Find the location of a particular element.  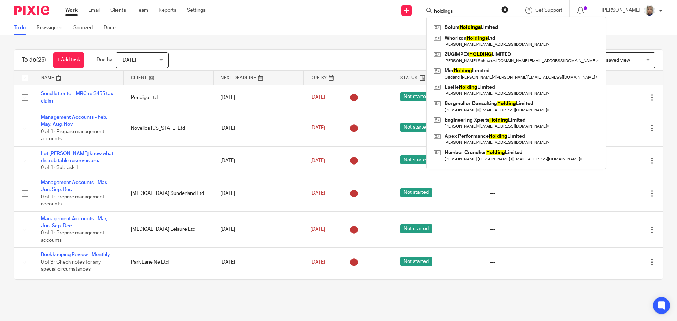

span: Get Support is located at coordinates (549, 10).